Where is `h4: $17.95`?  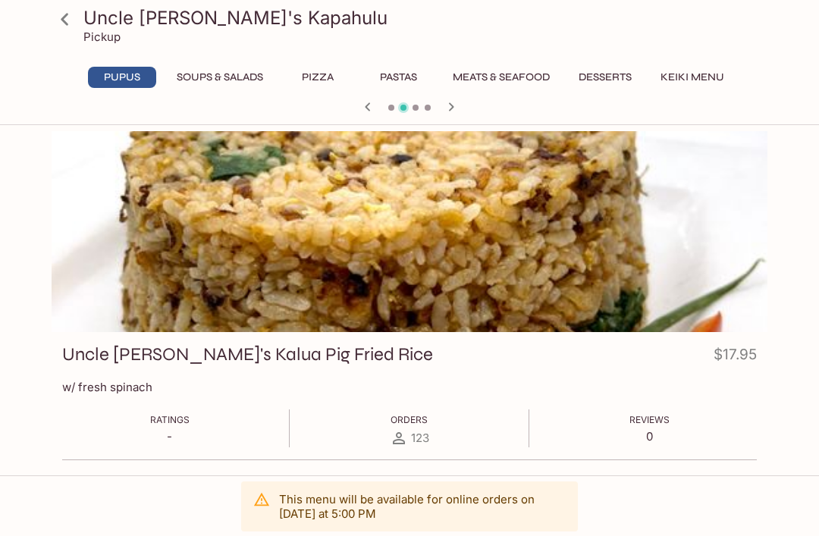
h4: $17.95 is located at coordinates (735, 357).